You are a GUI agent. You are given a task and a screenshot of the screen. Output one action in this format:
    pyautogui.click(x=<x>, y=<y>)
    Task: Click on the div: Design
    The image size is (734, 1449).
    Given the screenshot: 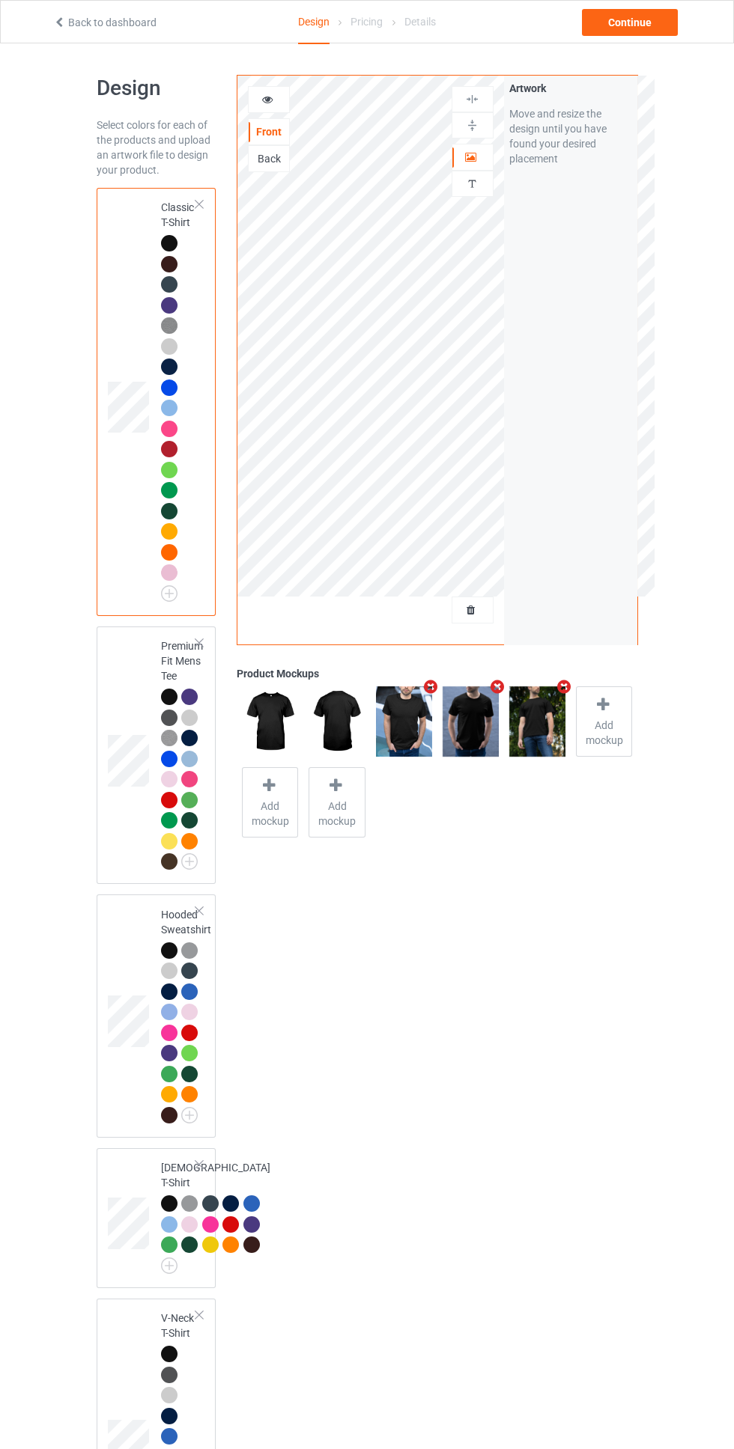 What is the action you would take?
    pyautogui.click(x=314, y=22)
    